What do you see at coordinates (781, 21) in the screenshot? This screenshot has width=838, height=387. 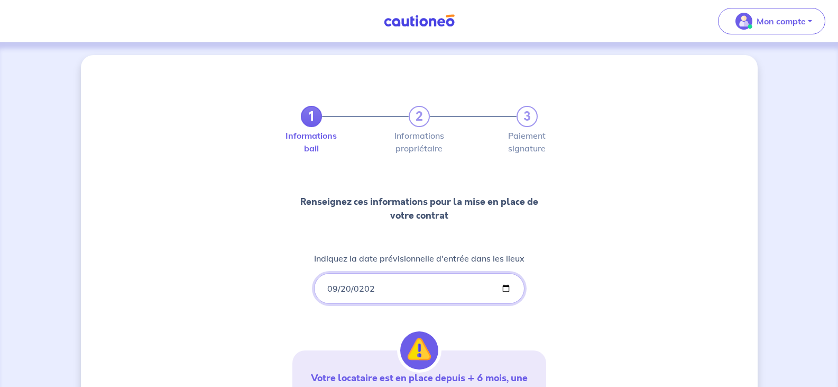 I see `p: Mon compte` at bounding box center [781, 21].